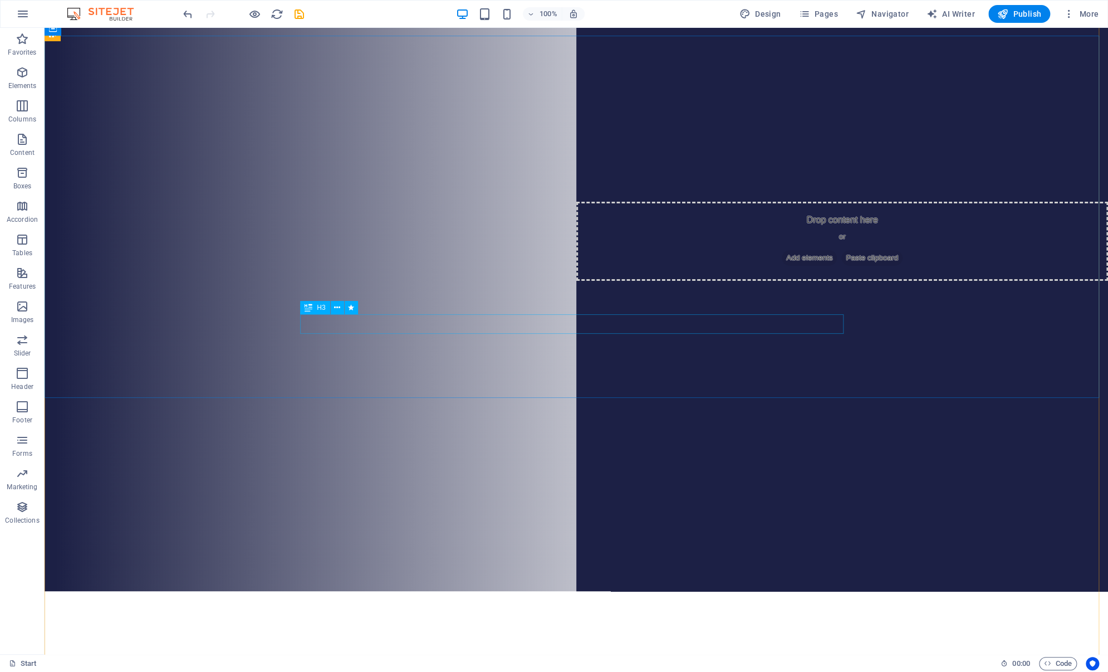 This screenshot has width=1108, height=672. I want to click on p: Columns, so click(22, 119).